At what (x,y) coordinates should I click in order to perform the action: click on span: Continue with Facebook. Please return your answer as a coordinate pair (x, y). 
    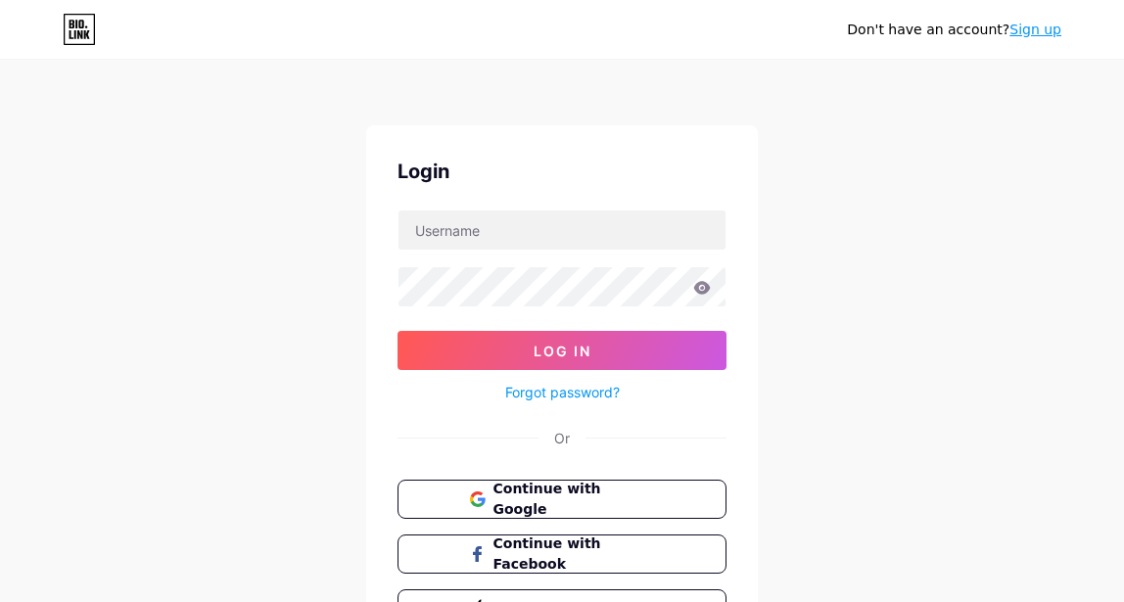
    Looking at the image, I should click on (574, 554).